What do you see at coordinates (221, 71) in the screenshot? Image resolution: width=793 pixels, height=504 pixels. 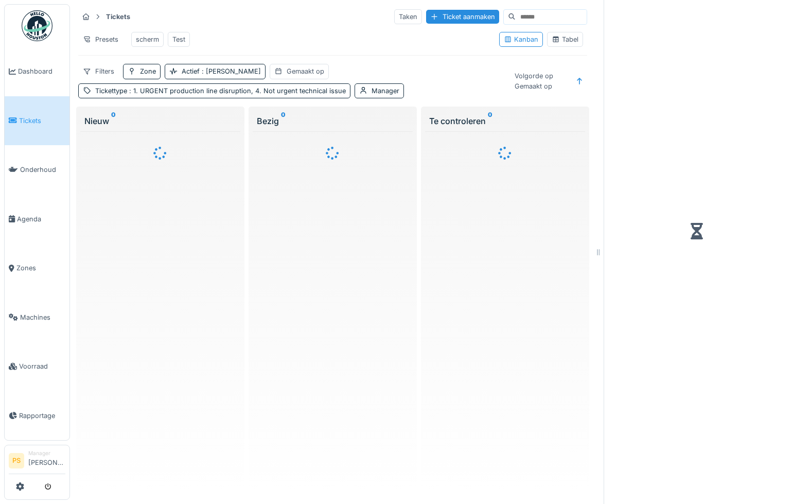 I see `div: Actief` at bounding box center [221, 71].